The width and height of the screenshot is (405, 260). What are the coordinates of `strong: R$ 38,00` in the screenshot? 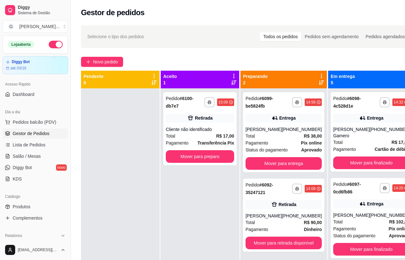 It's located at (312, 136).